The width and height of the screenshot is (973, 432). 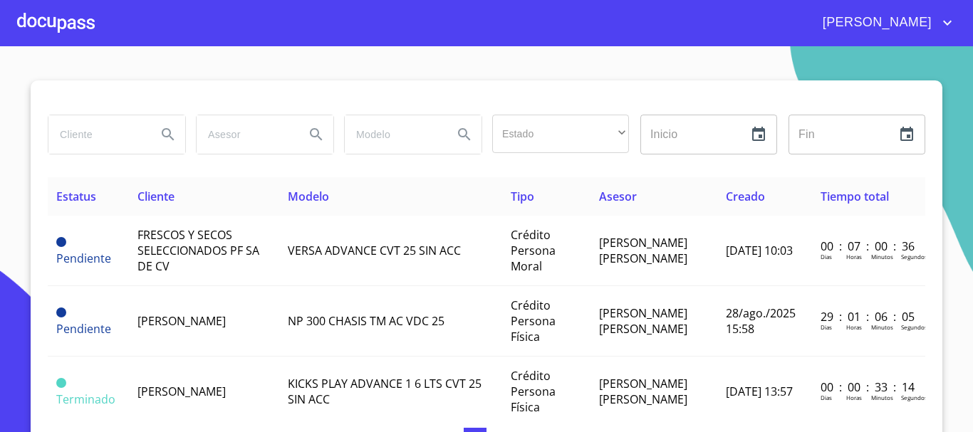 What do you see at coordinates (868, 246) in the screenshot?
I see `p: 00 : 07 : 00 : 36` at bounding box center [868, 246].